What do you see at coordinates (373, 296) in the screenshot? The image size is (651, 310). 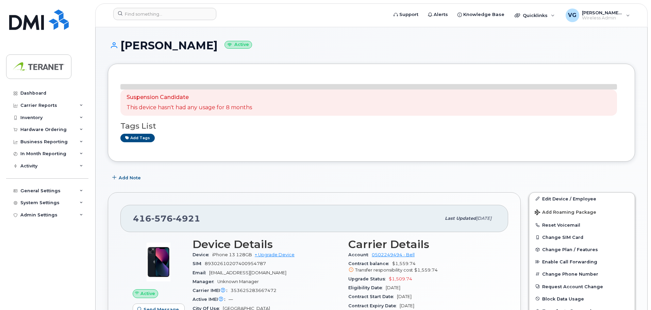 I see `span: Contract Start Date` at bounding box center [373, 296].